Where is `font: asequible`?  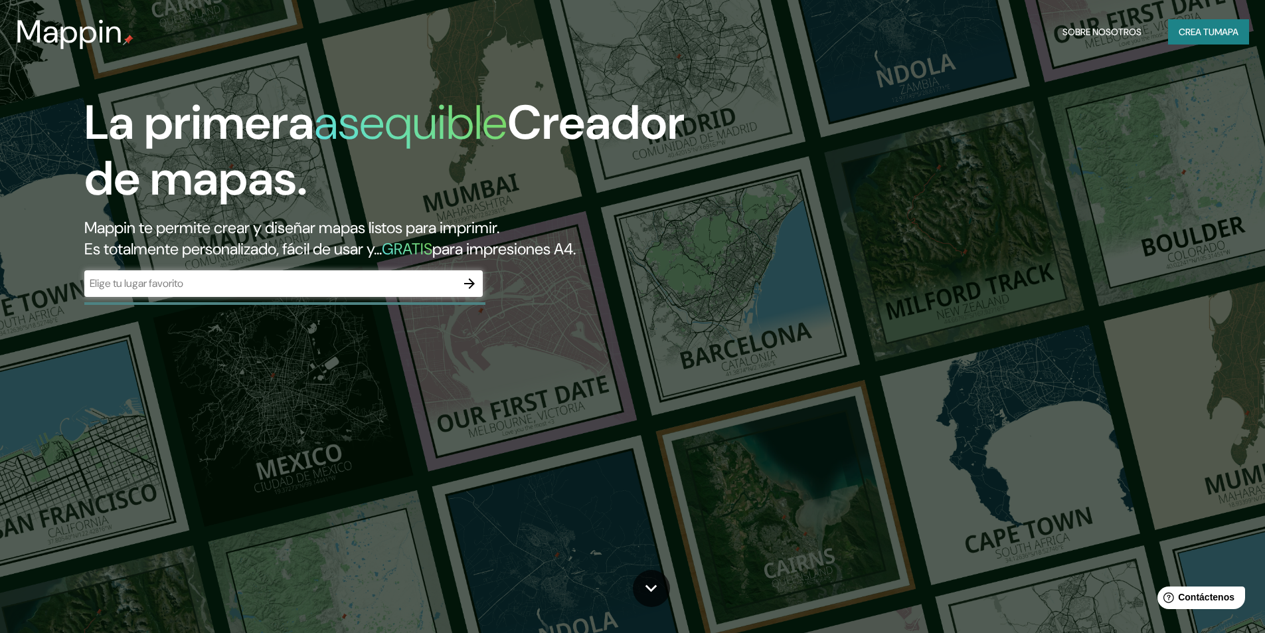
font: asequible is located at coordinates (410, 122).